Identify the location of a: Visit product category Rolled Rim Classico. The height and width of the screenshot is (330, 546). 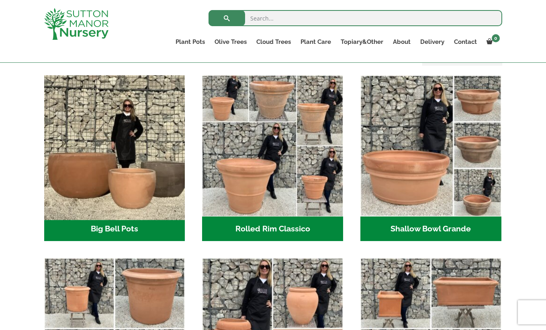
(273, 158).